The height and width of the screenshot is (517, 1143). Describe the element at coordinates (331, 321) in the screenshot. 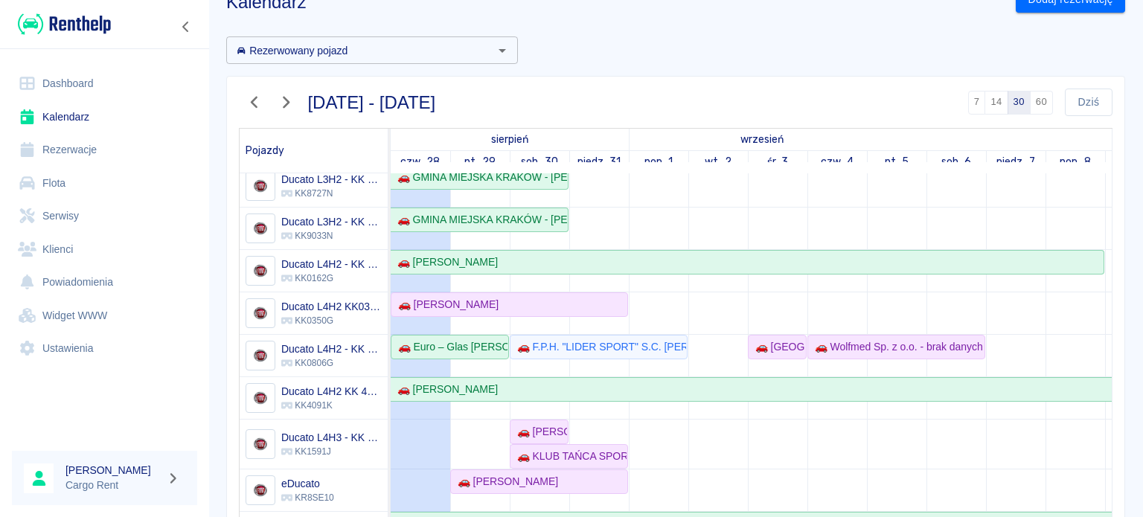

I see `p: KK0350G` at that location.